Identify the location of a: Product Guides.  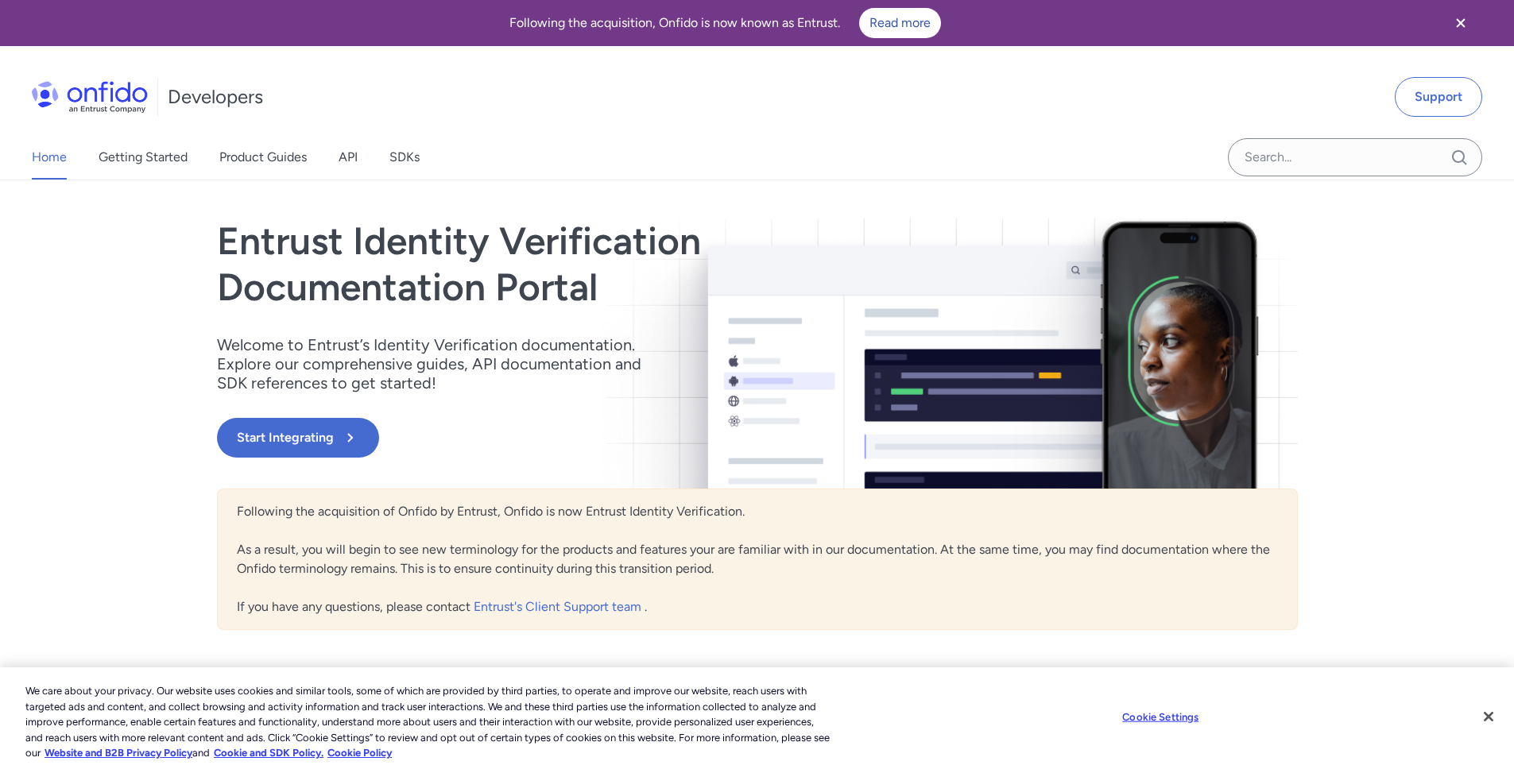
(263, 157).